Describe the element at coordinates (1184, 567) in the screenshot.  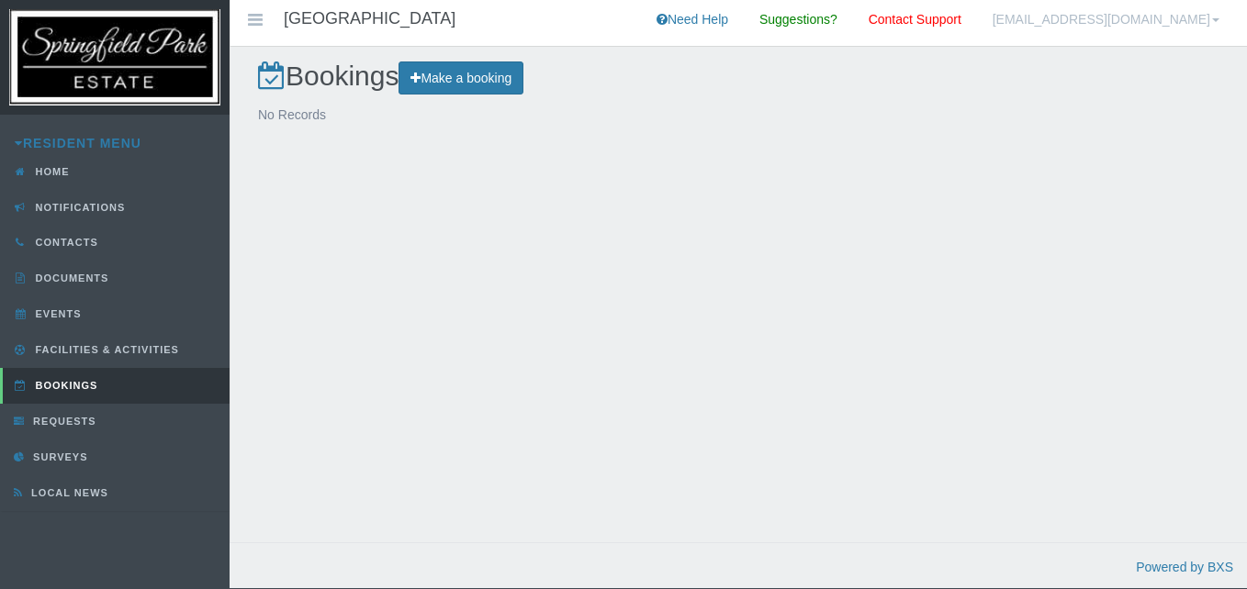
I see `a: Powered by BXS` at that location.